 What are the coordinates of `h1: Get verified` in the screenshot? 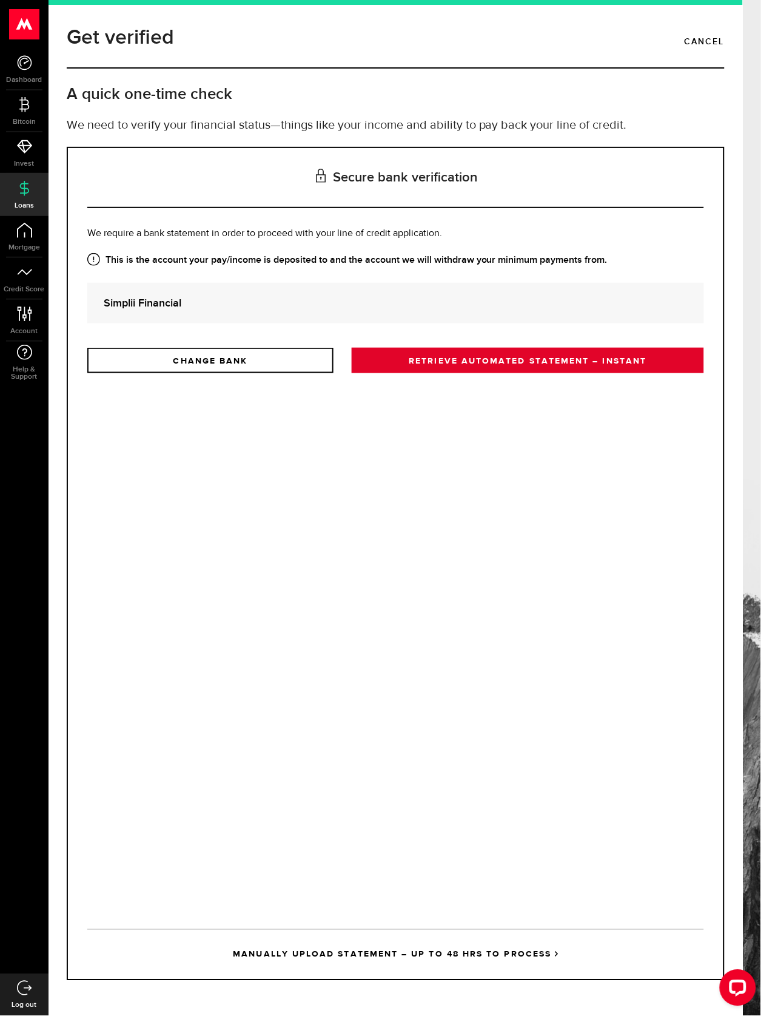 It's located at (120, 38).